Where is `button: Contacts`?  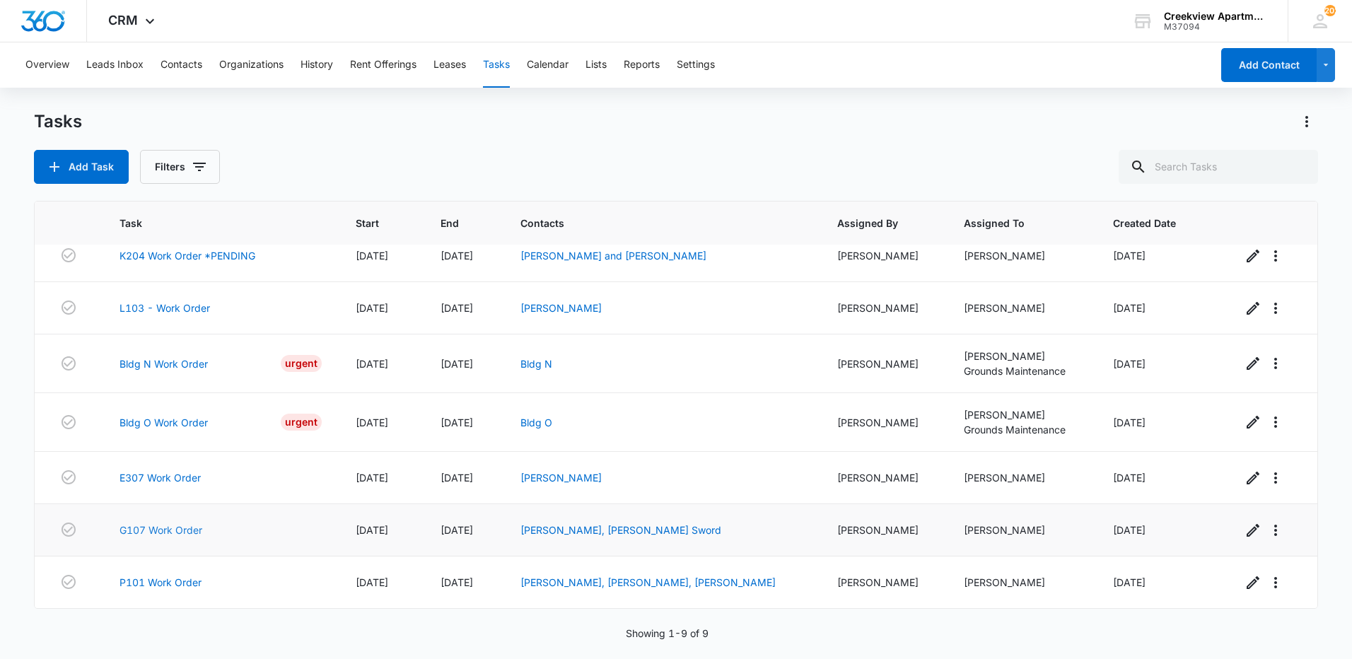
button: Contacts is located at coordinates (181, 65).